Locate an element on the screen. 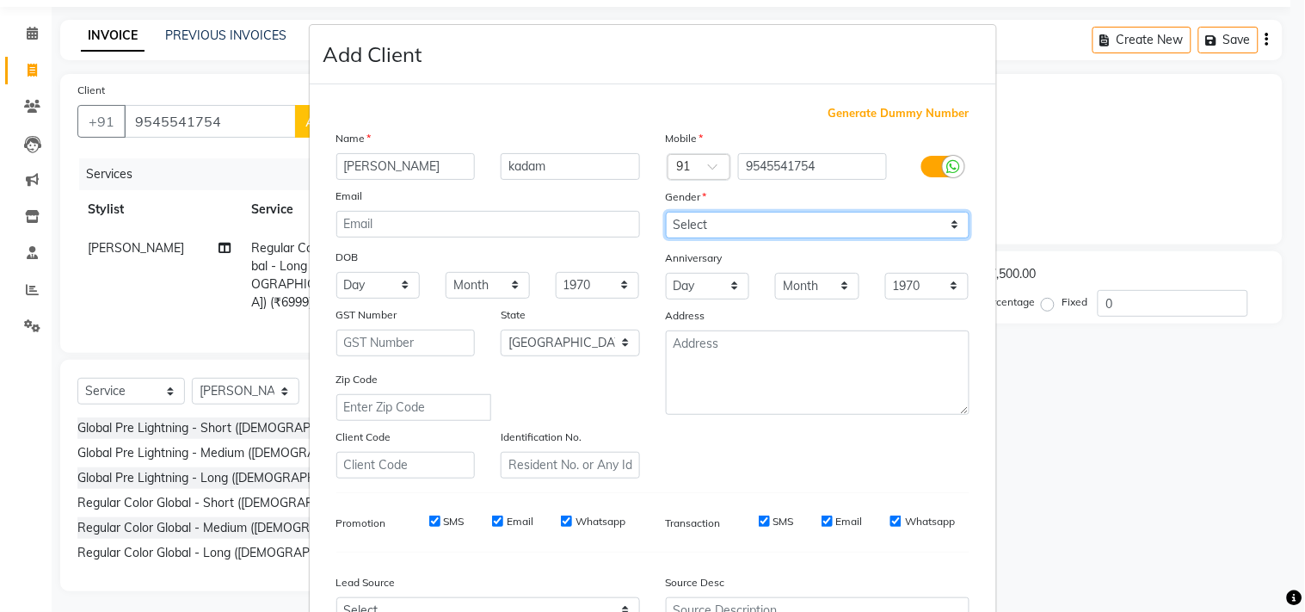  label: Client Code is located at coordinates (364, 437).